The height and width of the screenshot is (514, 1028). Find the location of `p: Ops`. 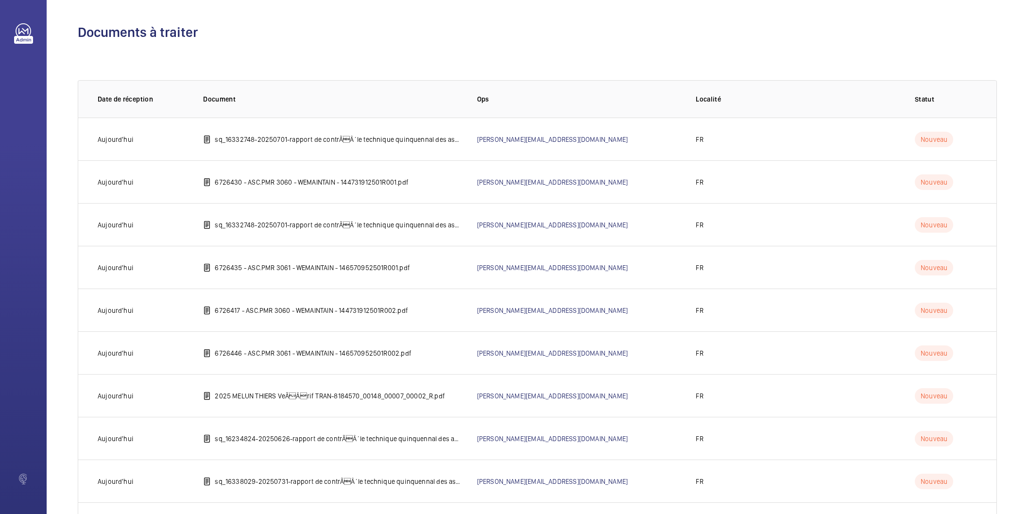

p: Ops is located at coordinates (579, 99).